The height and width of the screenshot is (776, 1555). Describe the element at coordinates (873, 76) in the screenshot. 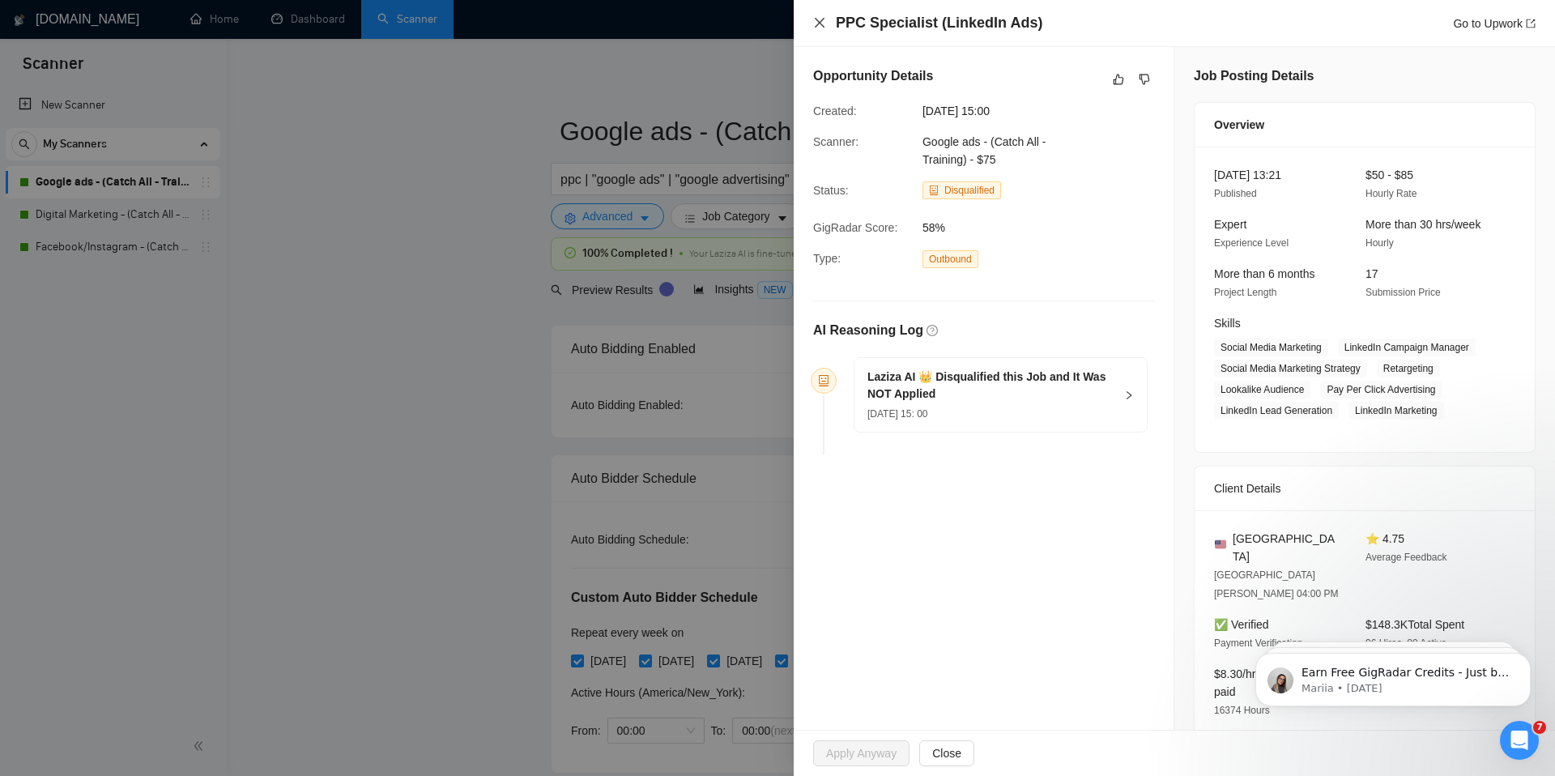

I see `h5: Opportunity Details` at that location.